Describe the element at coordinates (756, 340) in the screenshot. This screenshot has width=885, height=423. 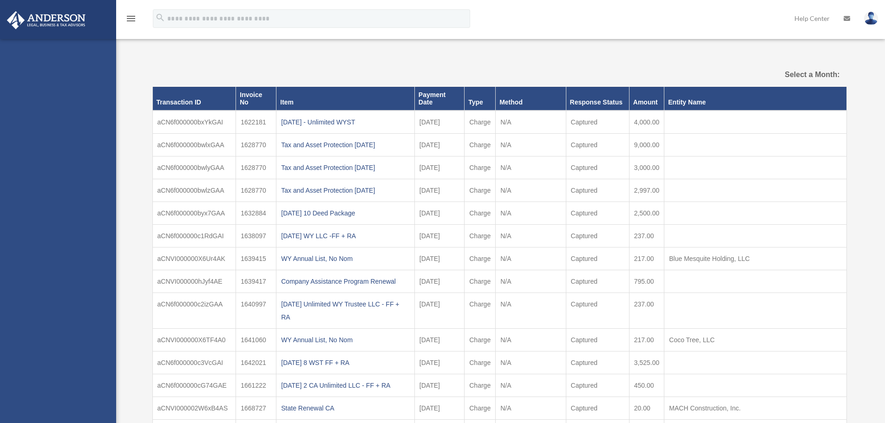
I see `td: Coco Tree, LLC` at that location.